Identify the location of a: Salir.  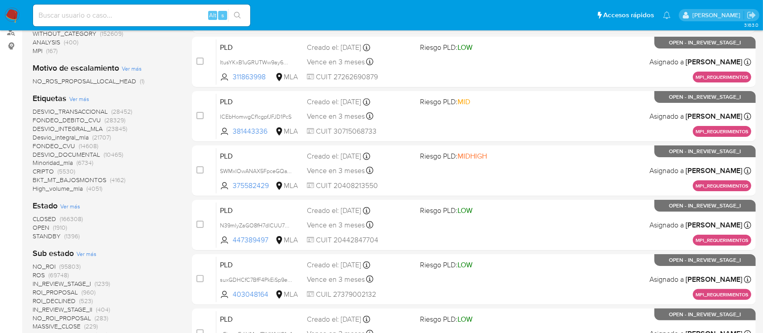
(751, 15).